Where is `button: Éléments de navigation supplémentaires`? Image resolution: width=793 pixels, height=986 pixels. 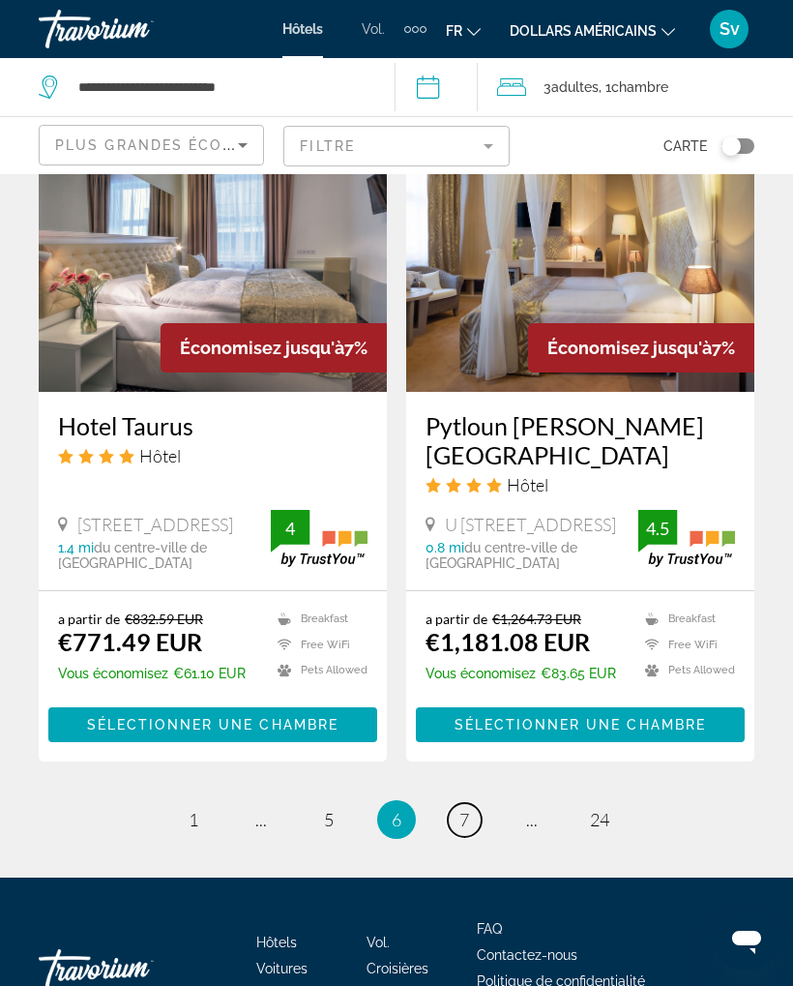 button: Éléments de navigation supplémentaires is located at coordinates (415, 29).